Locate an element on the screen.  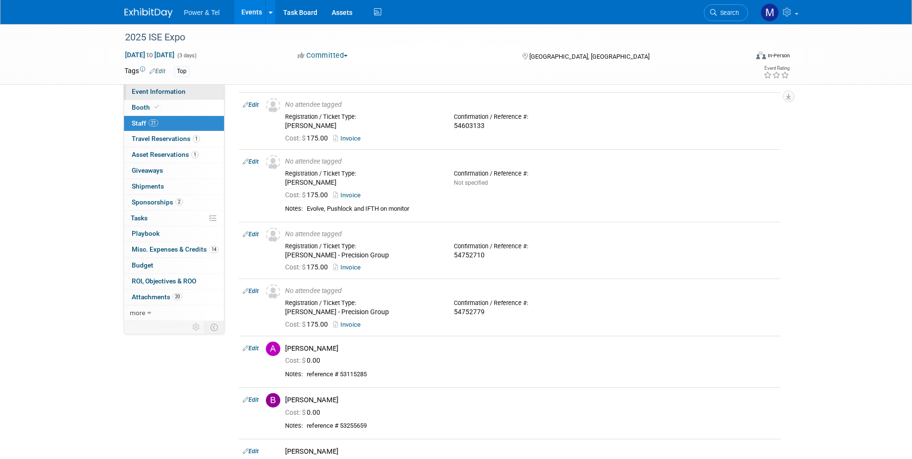
span: Asset Reservations is located at coordinates (165, 154).